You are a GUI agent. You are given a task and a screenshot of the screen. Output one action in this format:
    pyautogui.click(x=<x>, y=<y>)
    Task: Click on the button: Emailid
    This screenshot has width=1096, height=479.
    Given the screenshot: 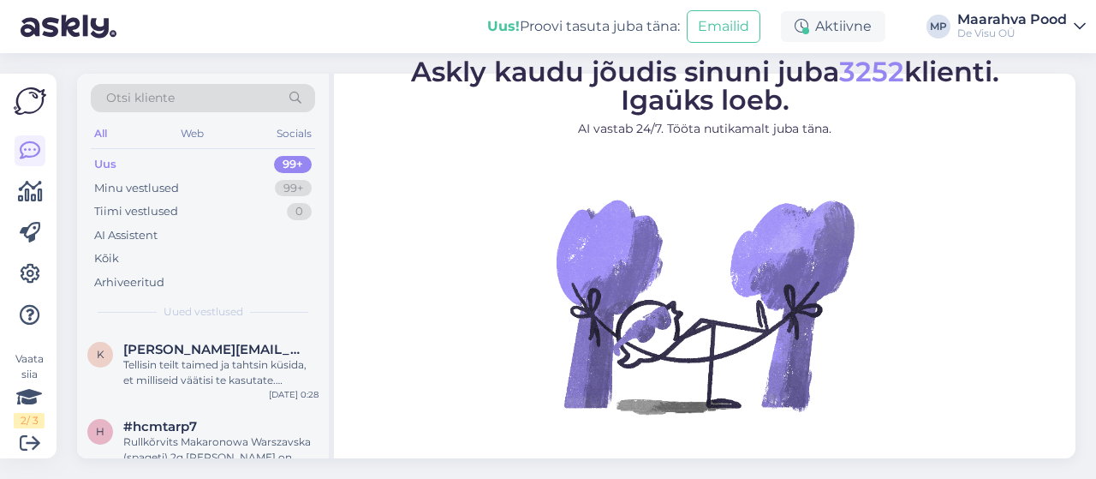 What is the action you would take?
    pyautogui.click(x=723, y=27)
    